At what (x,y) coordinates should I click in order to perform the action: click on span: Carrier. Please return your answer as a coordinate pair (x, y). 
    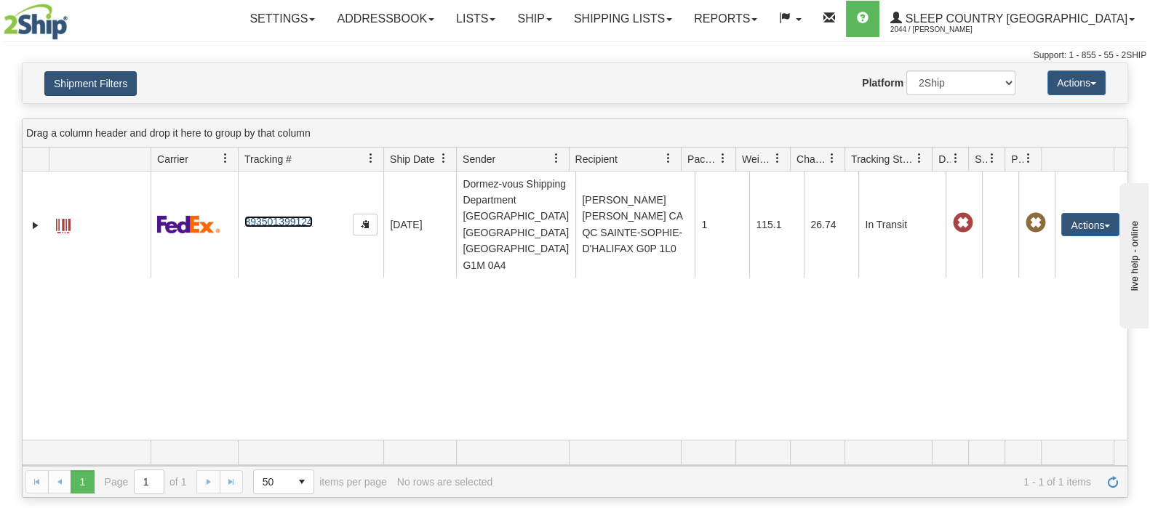
    Looking at the image, I should click on (172, 159).